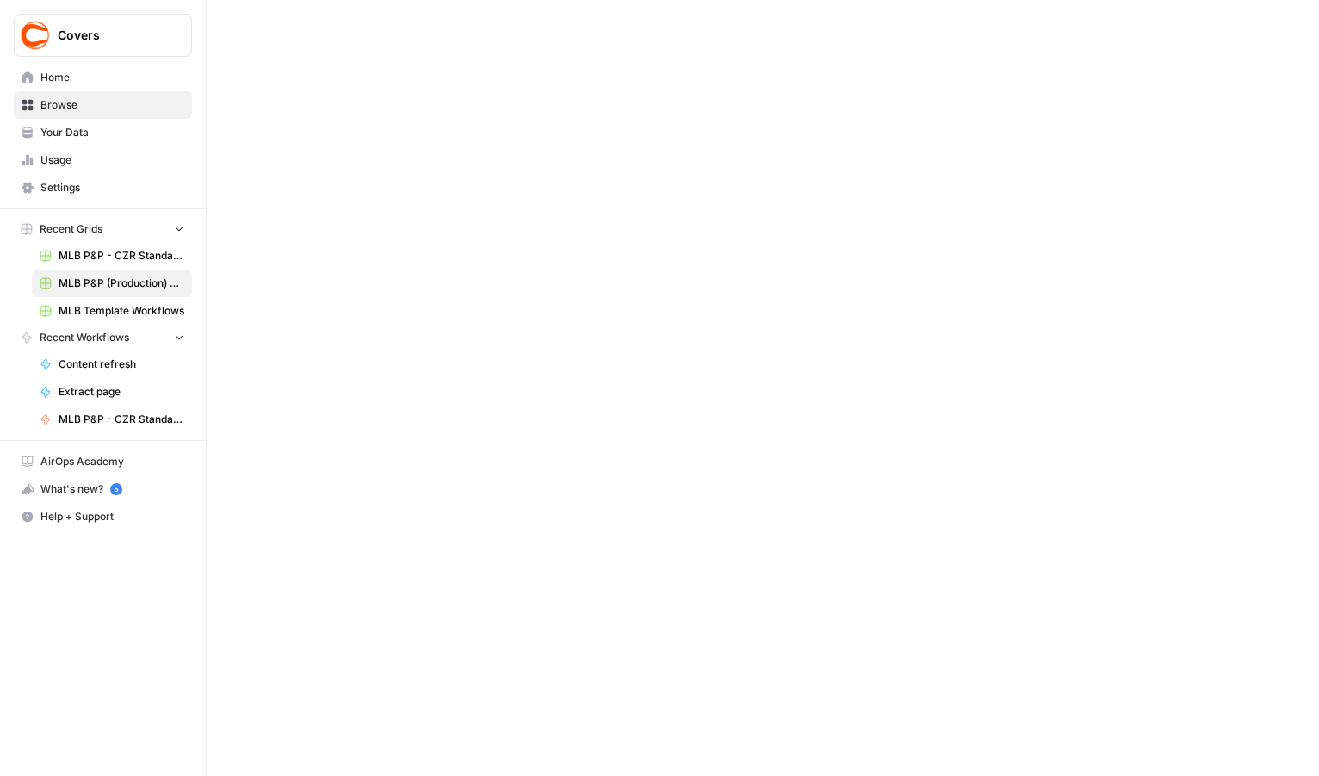 The width and height of the screenshot is (1319, 776). Describe the element at coordinates (112, 133) in the screenshot. I see `span: Your Data` at that location.